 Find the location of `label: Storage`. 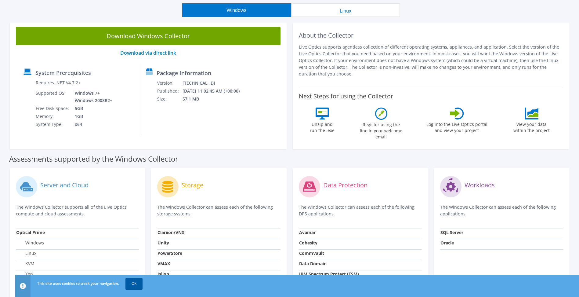

label: Storage is located at coordinates (192, 185).